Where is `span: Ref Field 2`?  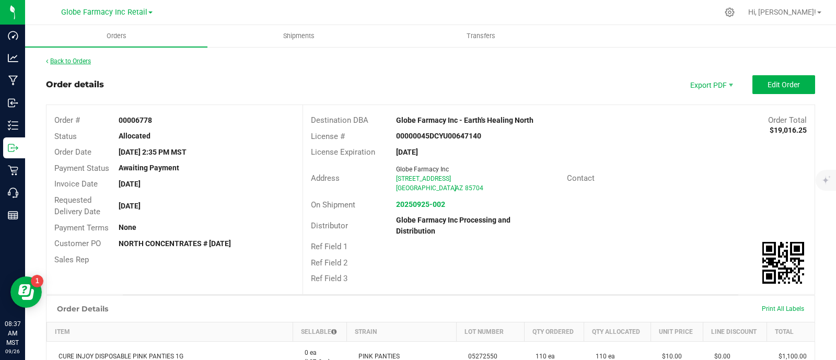 span: Ref Field 2 is located at coordinates (329, 263).